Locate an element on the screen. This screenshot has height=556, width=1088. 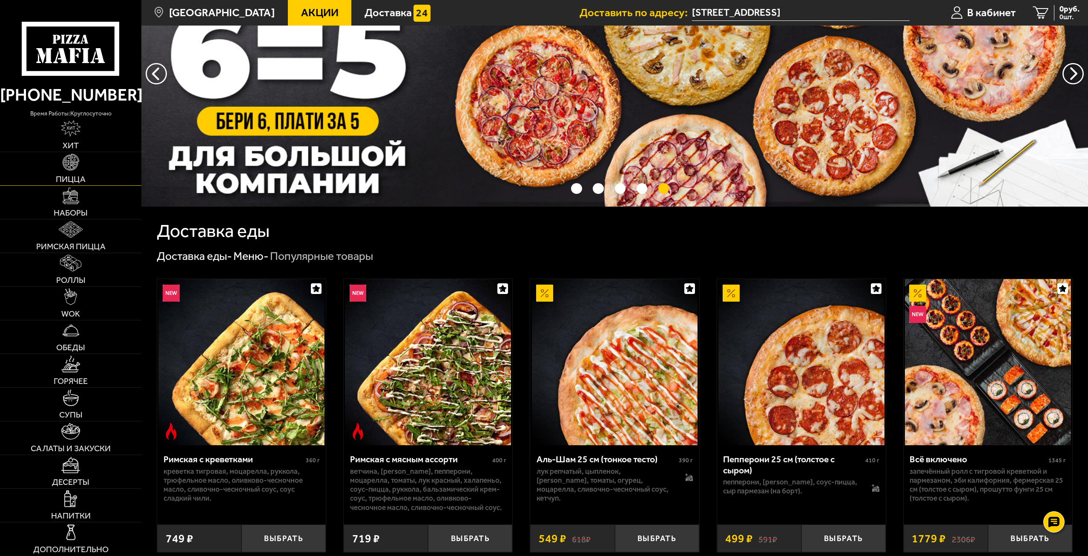
img: Пепперони 25 см (толстое с сыром) is located at coordinates (801, 362).